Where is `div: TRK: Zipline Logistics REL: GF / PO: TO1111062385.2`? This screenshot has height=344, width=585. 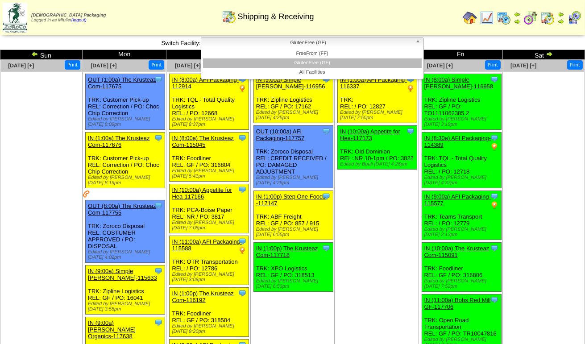
div: TRK: Zipline Logistics REL: GF / PO: TO1111062385.2 is located at coordinates (462, 102).